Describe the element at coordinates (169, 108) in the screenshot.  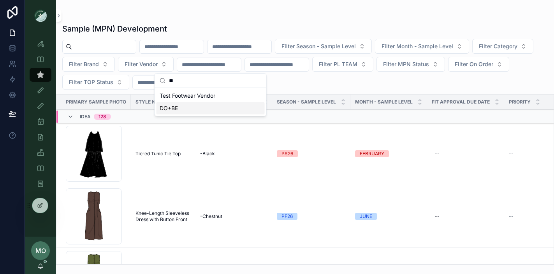
I see `span: DO+BE` at that location.